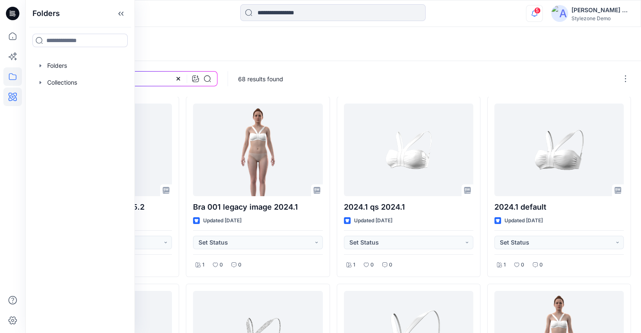  I want to click on a: 2024.1 default, so click(559, 150).